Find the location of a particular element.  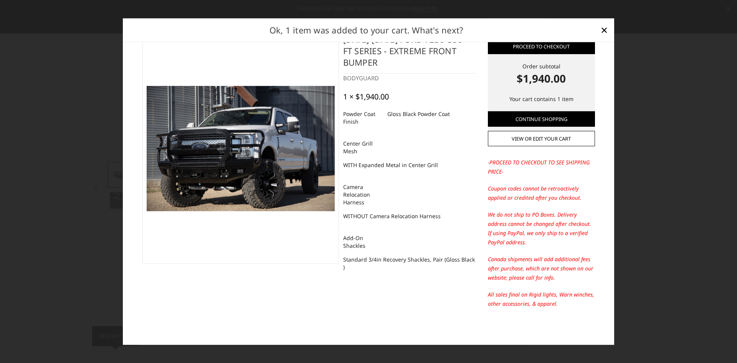

p: -PROCEED TO CHECKOUT TO SEE SHIPPING PRICE- is located at coordinates (541, 167).